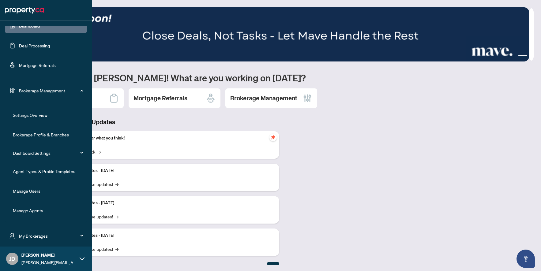 Image resolution: width=541 pixels, height=271 pixels. Describe the element at coordinates (156, 122) in the screenshot. I see `h3: Brokerage & Industry Updates` at that location.